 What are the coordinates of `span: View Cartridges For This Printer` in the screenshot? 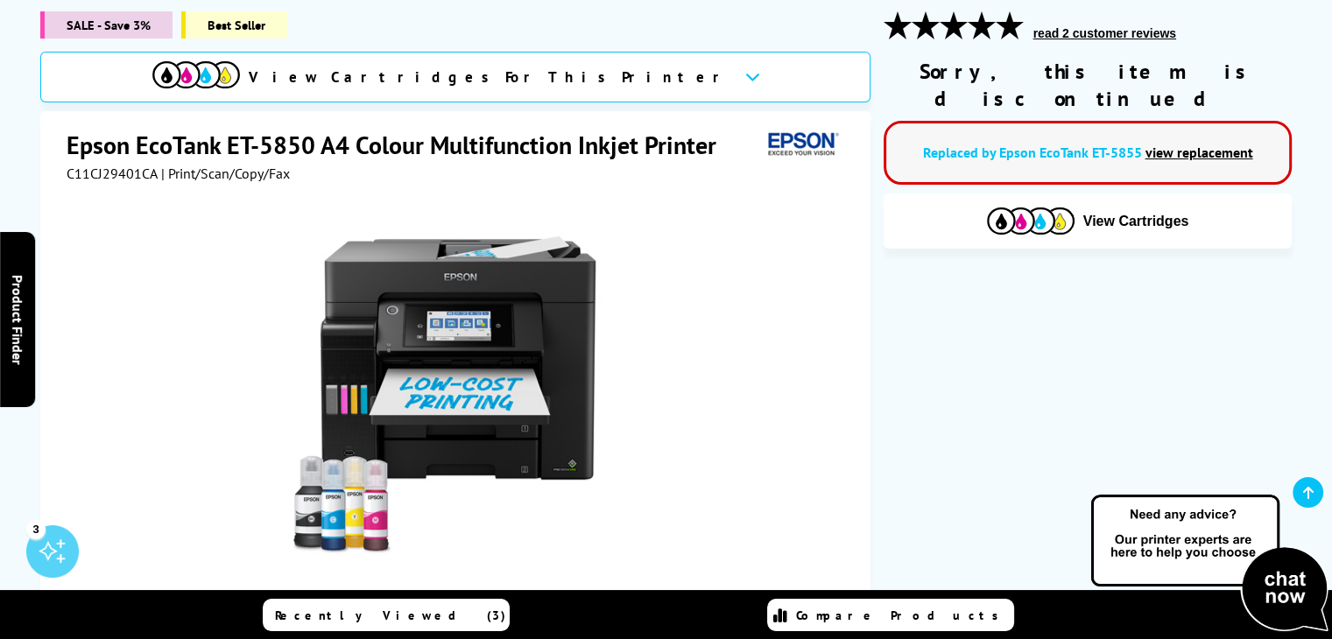 It's located at (490, 77).